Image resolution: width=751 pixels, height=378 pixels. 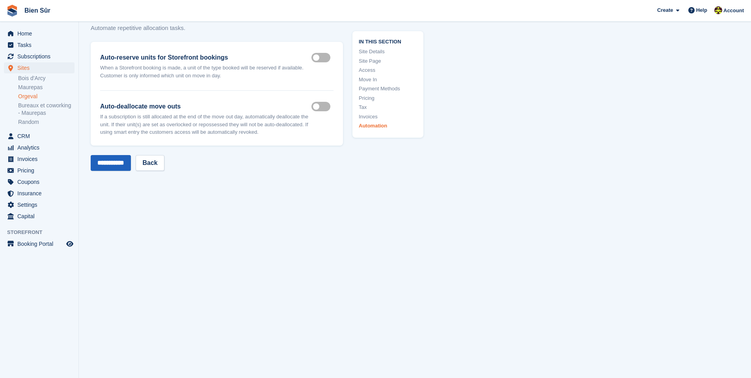 I want to click on a: Maurepas, so click(x=46, y=87).